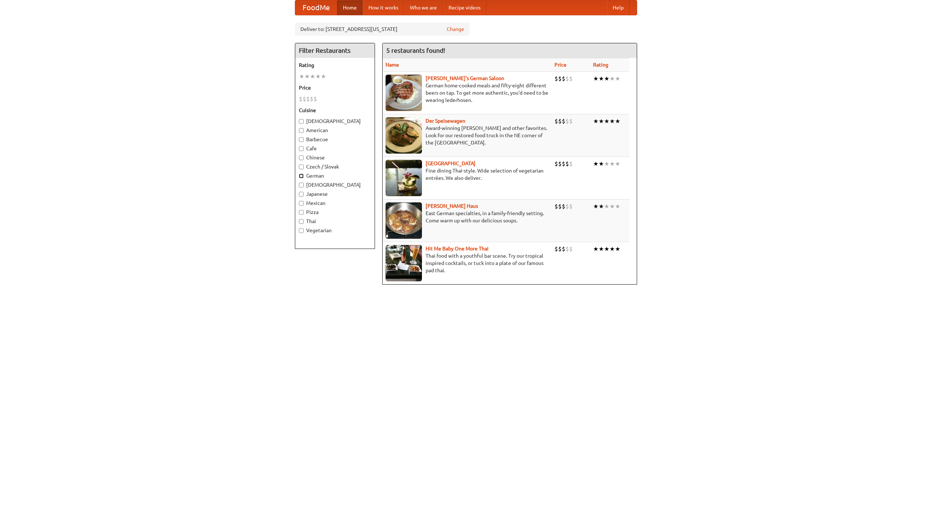 This screenshot has width=932, height=515. I want to click on h5: Price, so click(335, 88).